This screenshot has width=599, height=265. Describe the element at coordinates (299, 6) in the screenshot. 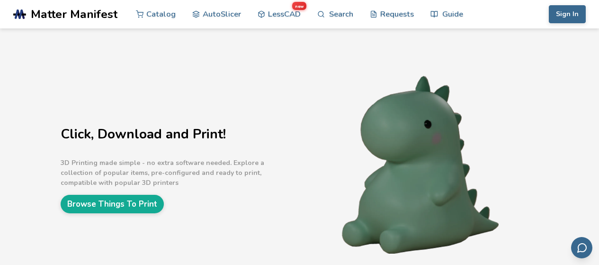

I see `span: new` at that location.